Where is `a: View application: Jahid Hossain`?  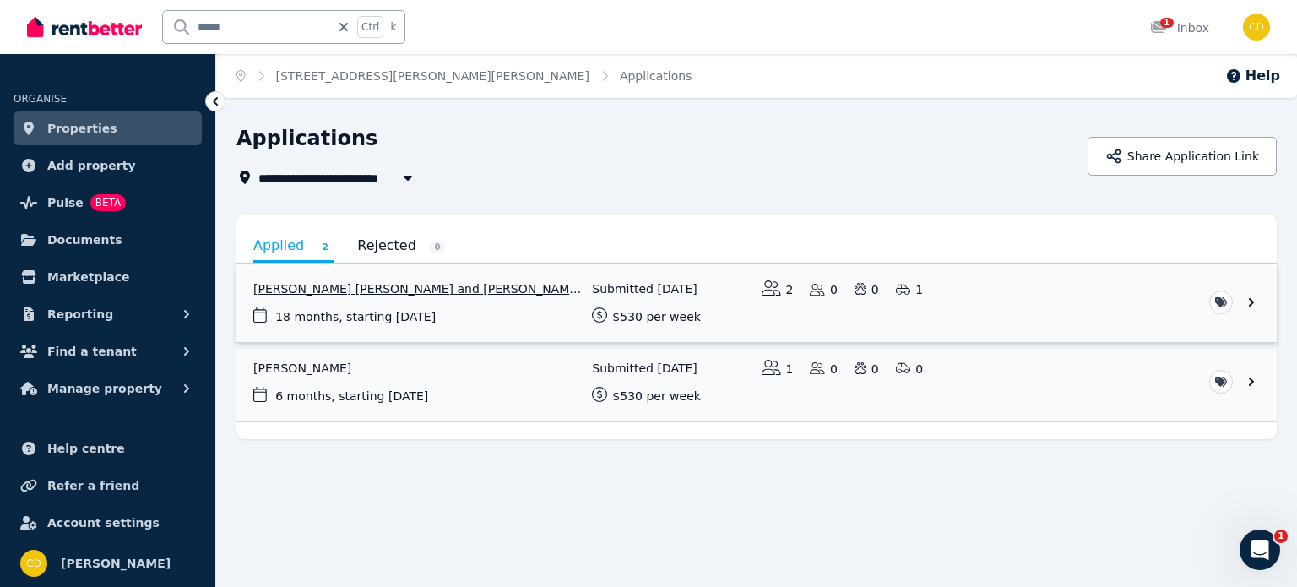
a: View application: Jahid Hossain is located at coordinates (756, 382).